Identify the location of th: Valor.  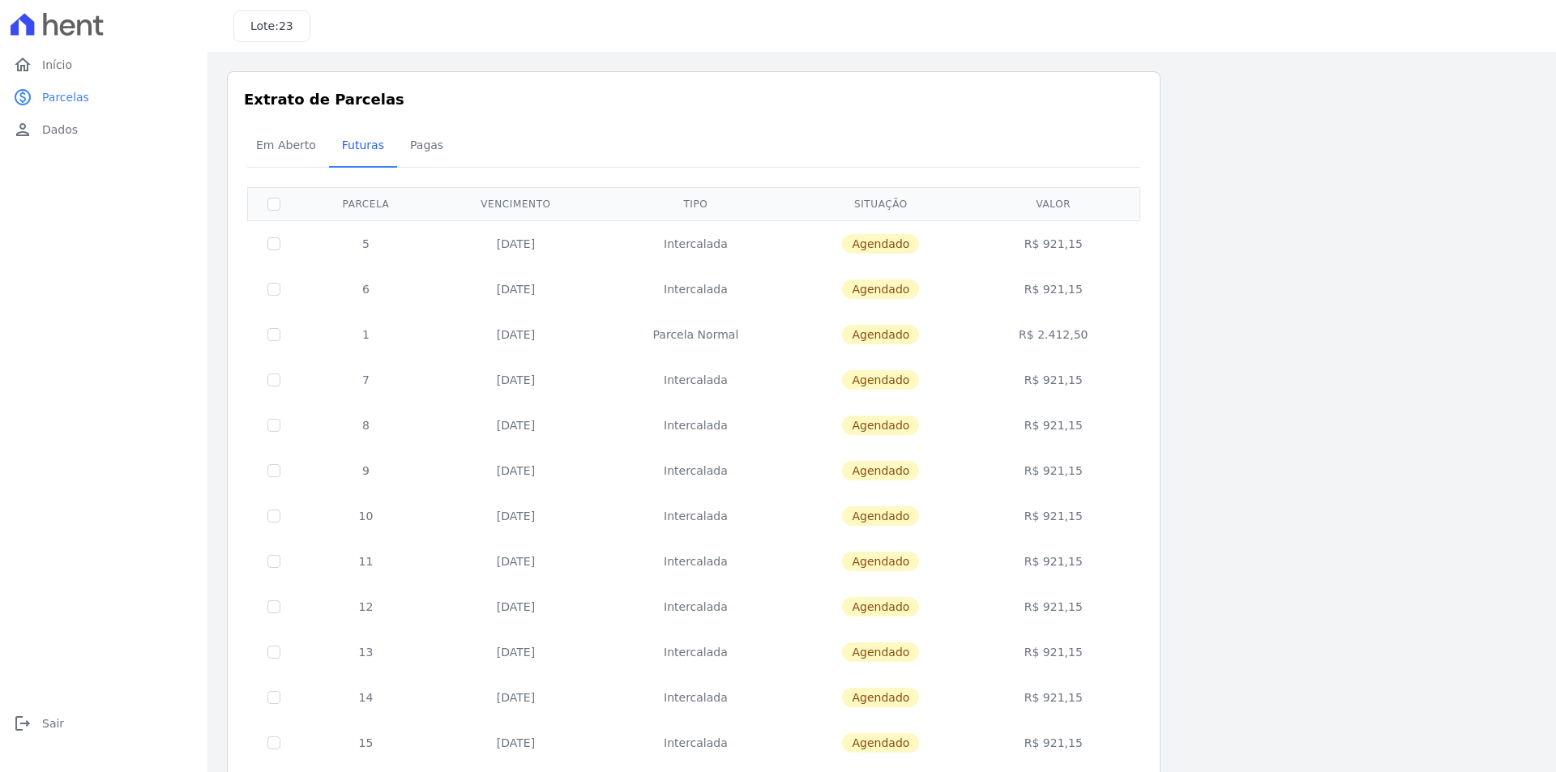
(1053, 203).